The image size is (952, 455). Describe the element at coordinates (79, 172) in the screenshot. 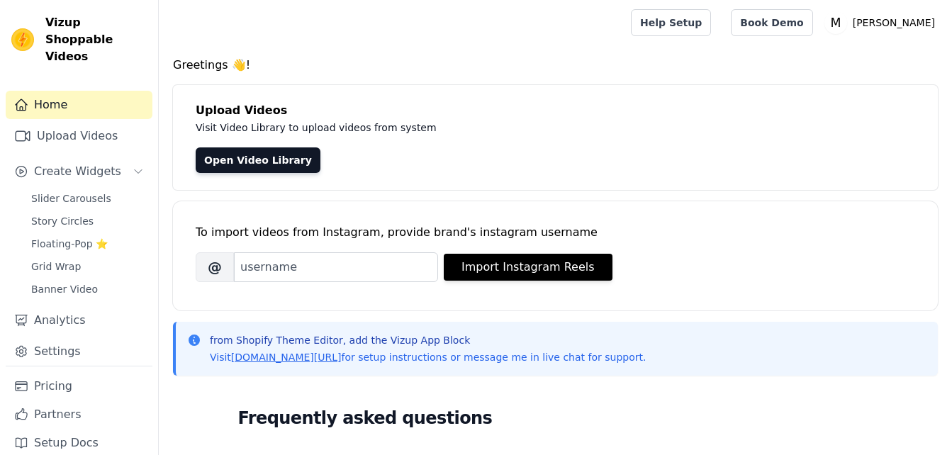

I see `button: Create Widgets` at that location.